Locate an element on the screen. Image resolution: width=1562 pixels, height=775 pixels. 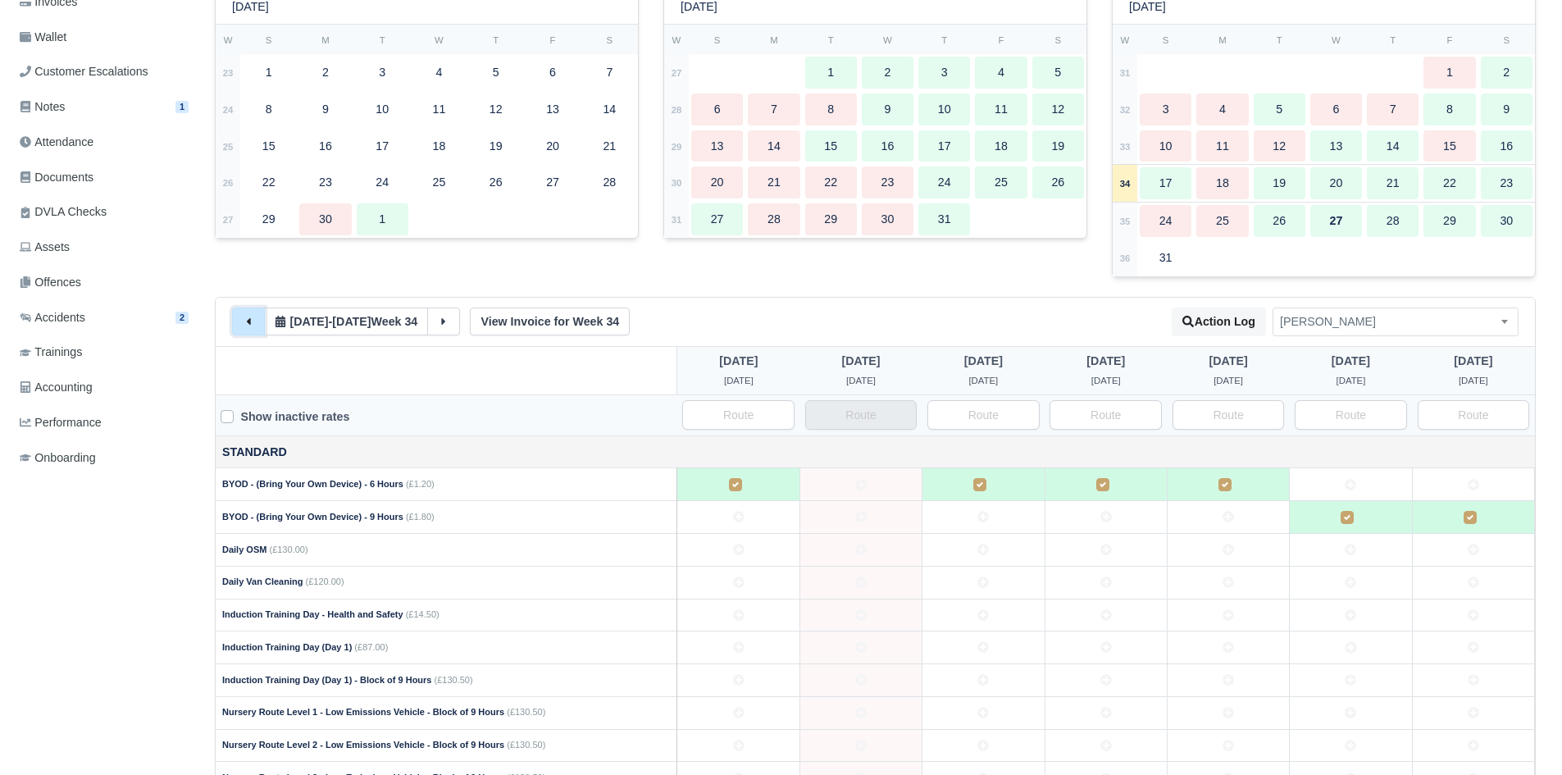
div: 31 is located at coordinates (944, 219).